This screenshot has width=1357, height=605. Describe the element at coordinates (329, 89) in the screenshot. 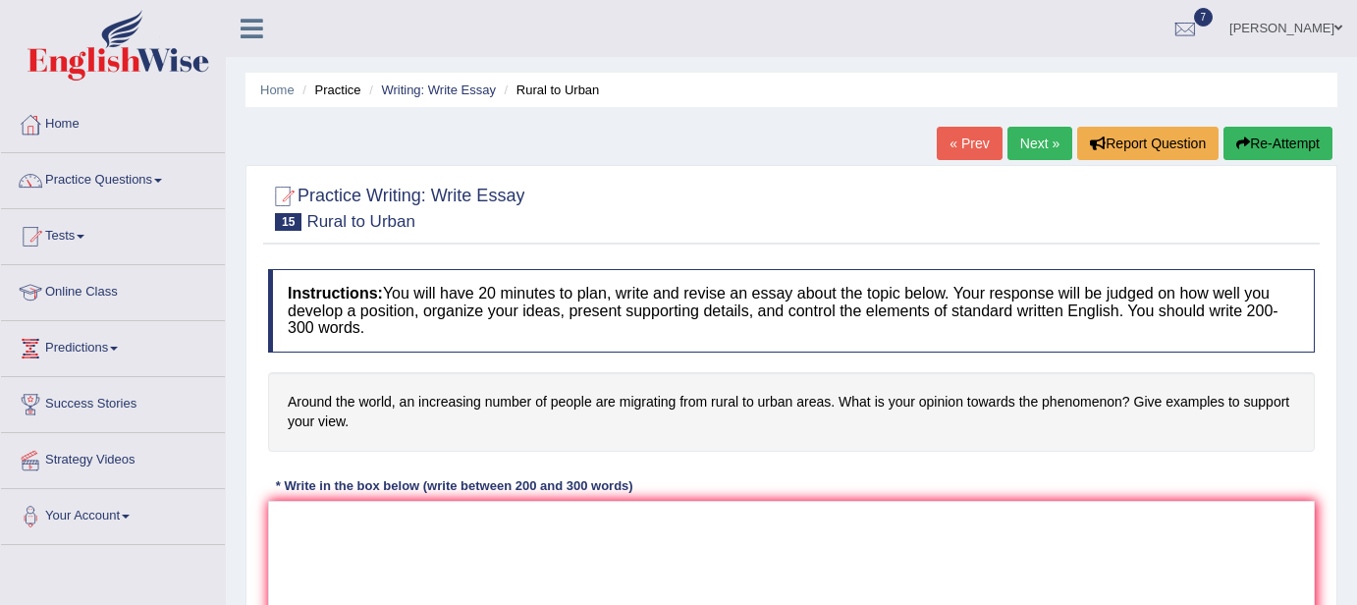

I see `li: Practice` at that location.